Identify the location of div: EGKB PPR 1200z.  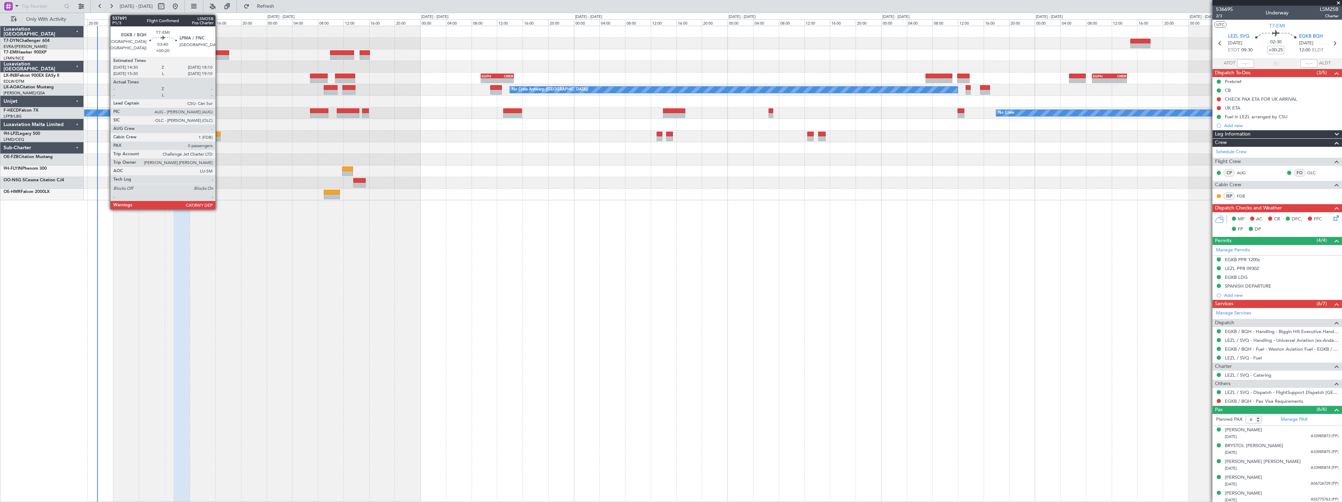
(1242, 259).